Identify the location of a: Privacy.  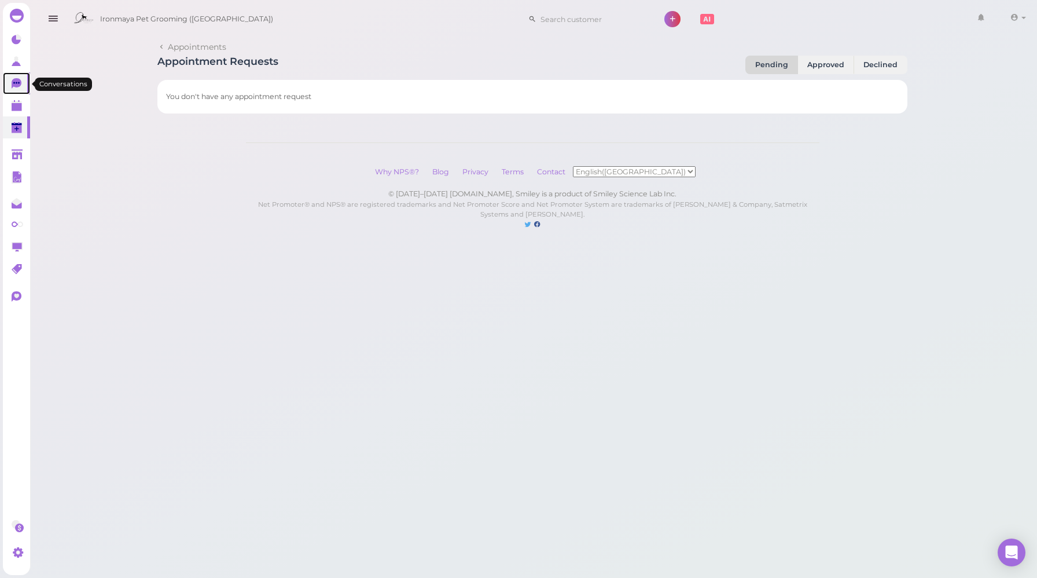
(475, 171).